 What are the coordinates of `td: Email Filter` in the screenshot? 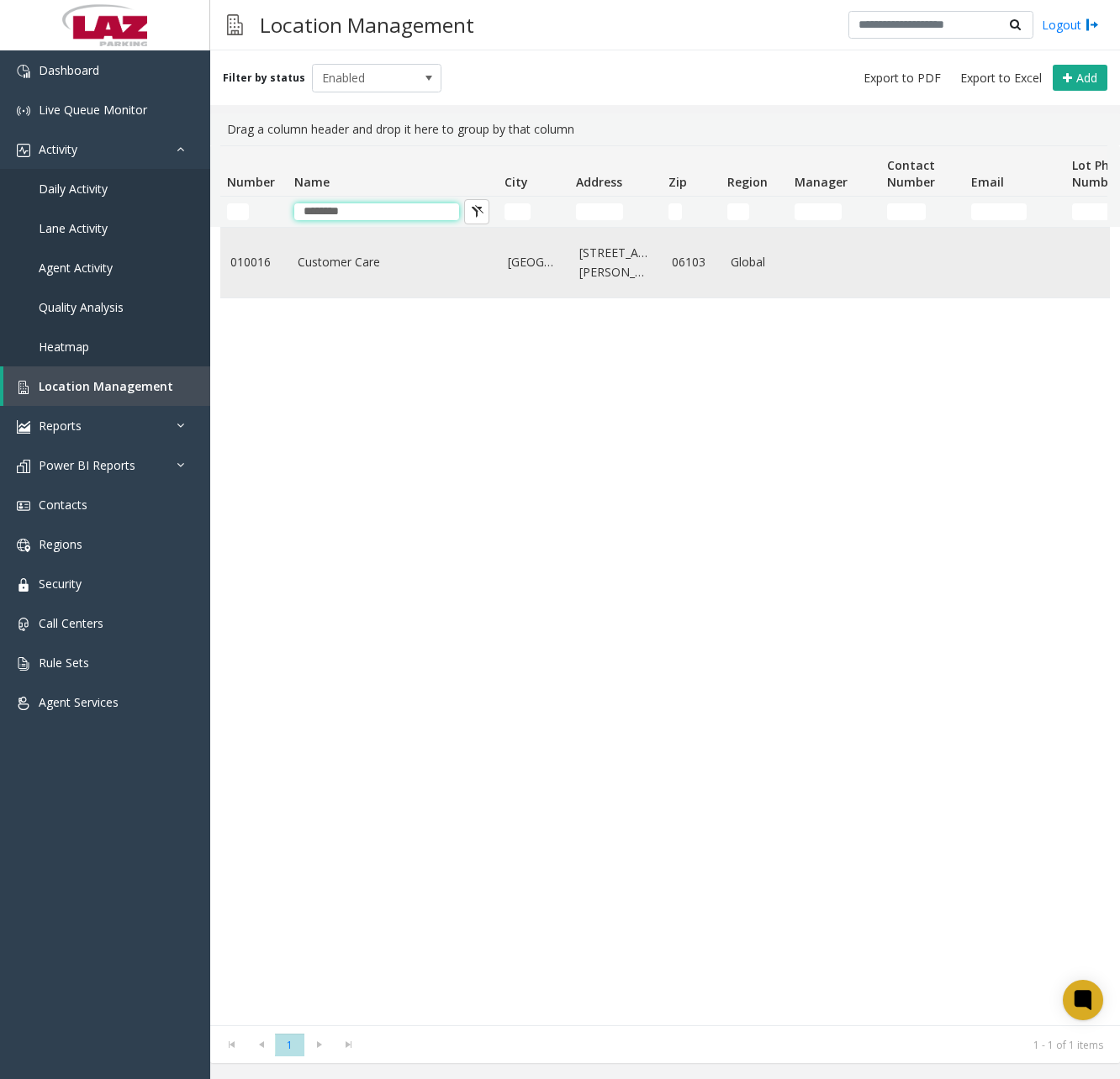 It's located at (1014, 212).